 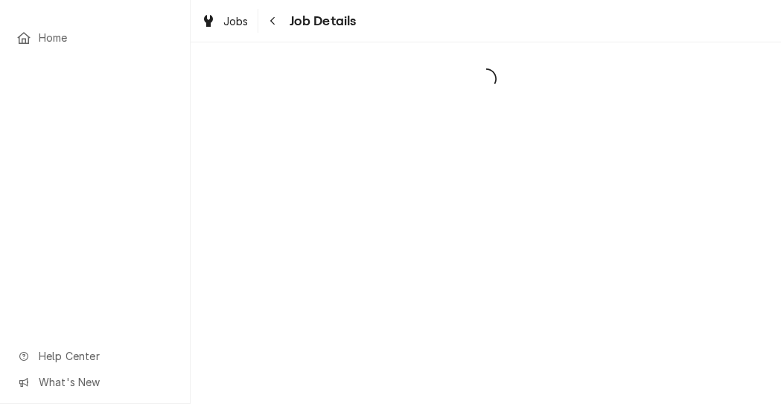 What do you see at coordinates (105, 356) in the screenshot?
I see `span: Help Center` at bounding box center [105, 356].